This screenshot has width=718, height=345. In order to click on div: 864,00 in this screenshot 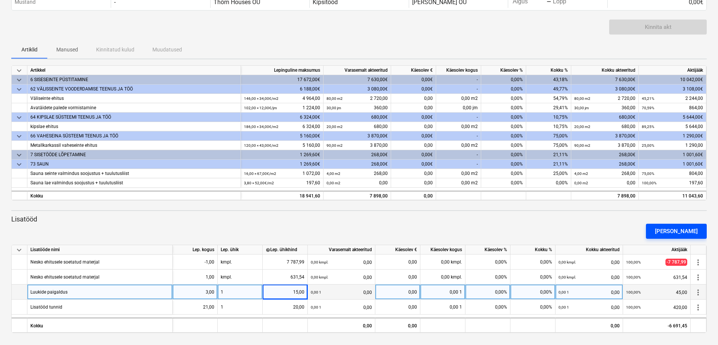, I will do `click(673, 108)`.